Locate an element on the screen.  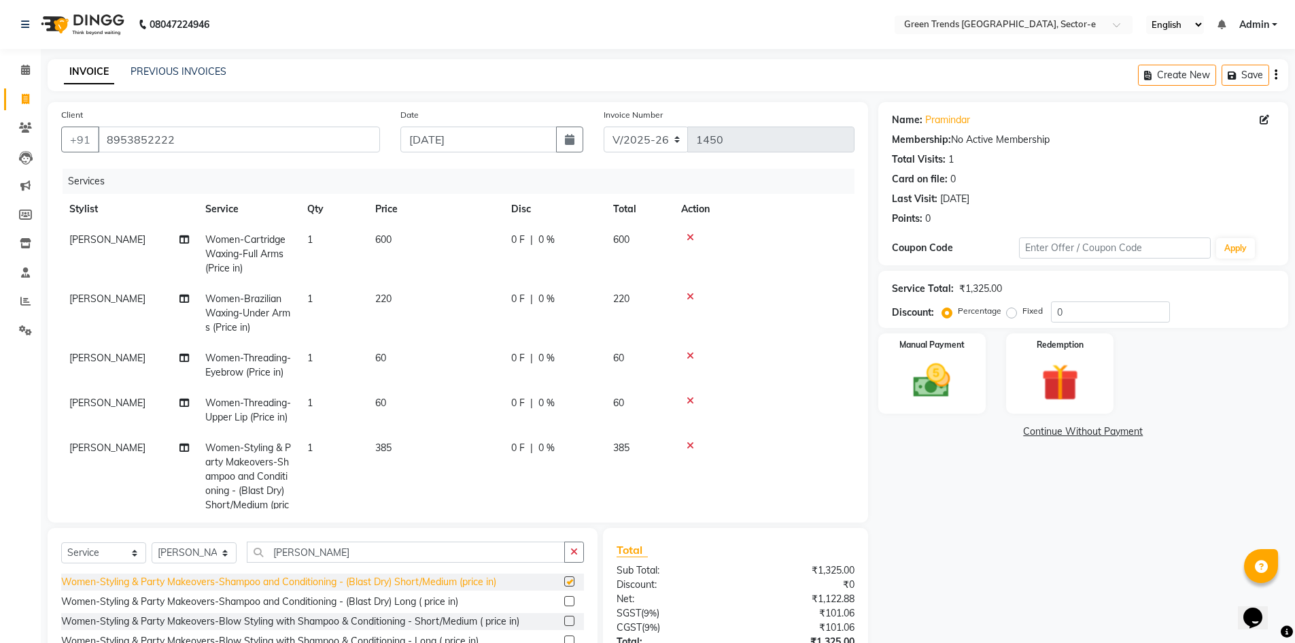
a: Continue Without Payment is located at coordinates (1083, 431).